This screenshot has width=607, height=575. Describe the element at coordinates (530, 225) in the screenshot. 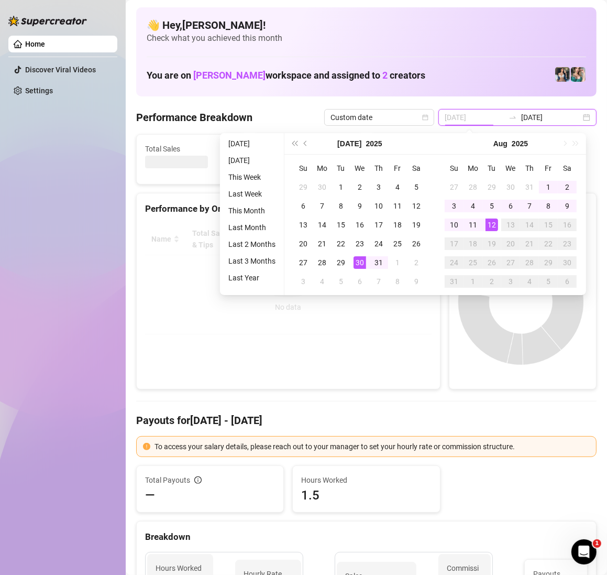

I see `td: 2025-08-14` at that location.